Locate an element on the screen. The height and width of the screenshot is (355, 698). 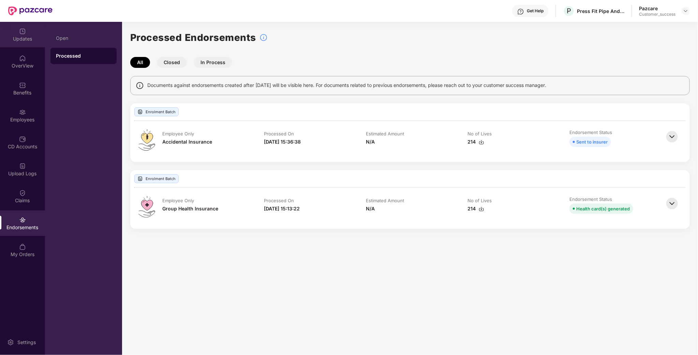
img: svg+xml;base64,PHN2ZyBpZD0iSG9tZSIgeG1sbnM9Imh0dHA6Ly93d3cudzMub3JnLzIwMDAvc3ZnIiB3aWR0aD0iMjAiIG... is located at coordinates (23, 58).